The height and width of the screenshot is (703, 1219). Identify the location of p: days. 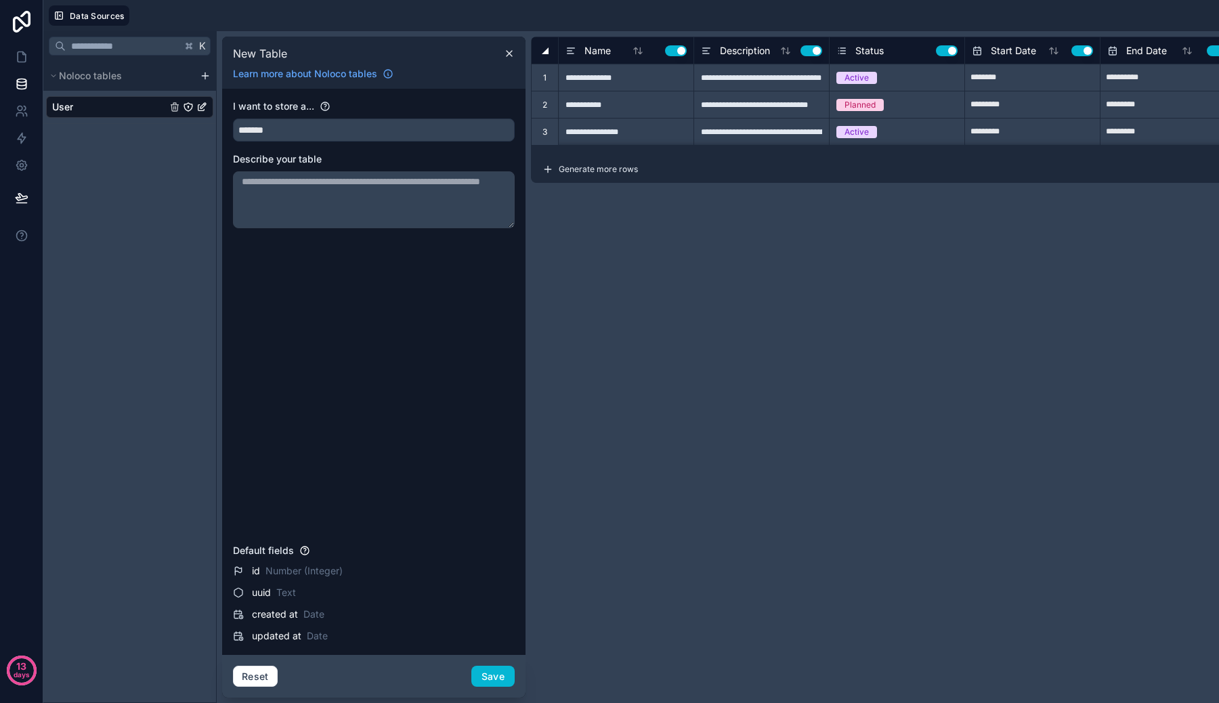
(22, 675).